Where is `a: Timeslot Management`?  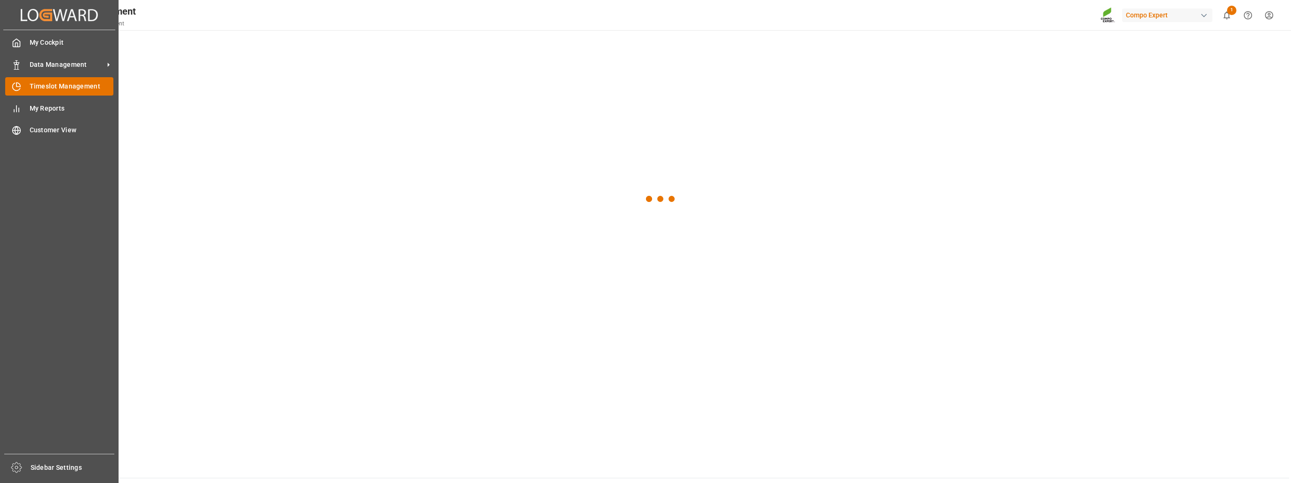
a: Timeslot Management is located at coordinates (59, 86).